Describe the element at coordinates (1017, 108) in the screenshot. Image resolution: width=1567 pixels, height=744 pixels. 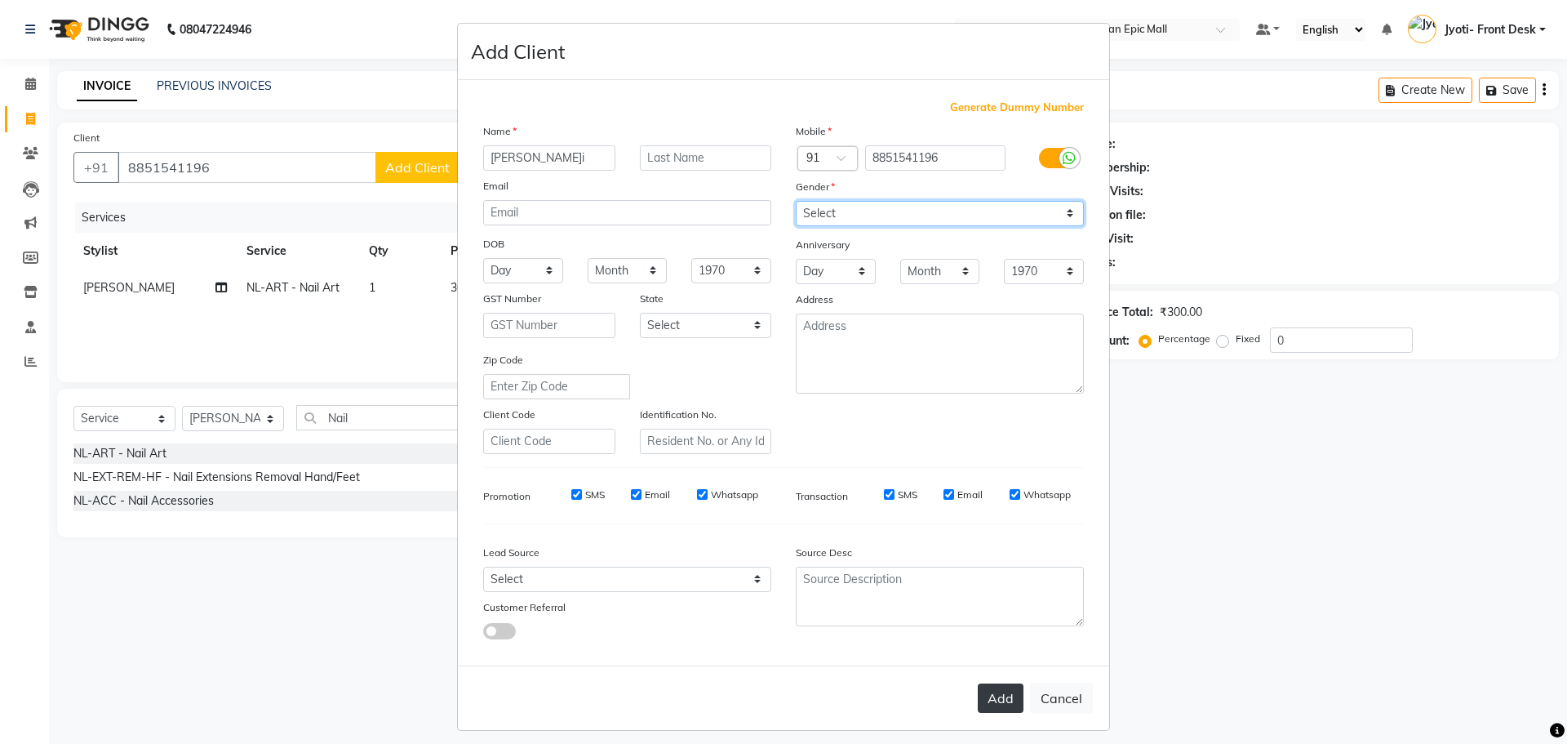
I see `span: Generate Dummy Number` at that location.